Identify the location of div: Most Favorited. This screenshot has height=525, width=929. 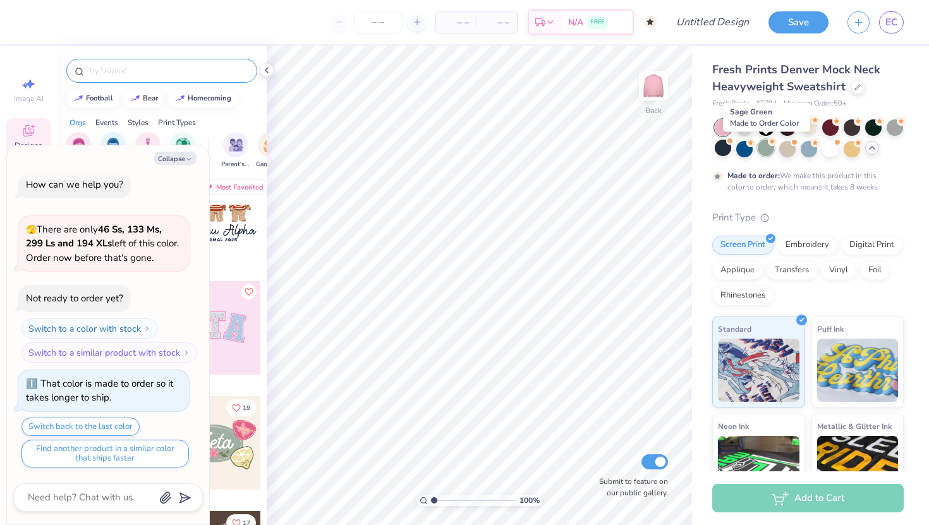
(233, 187).